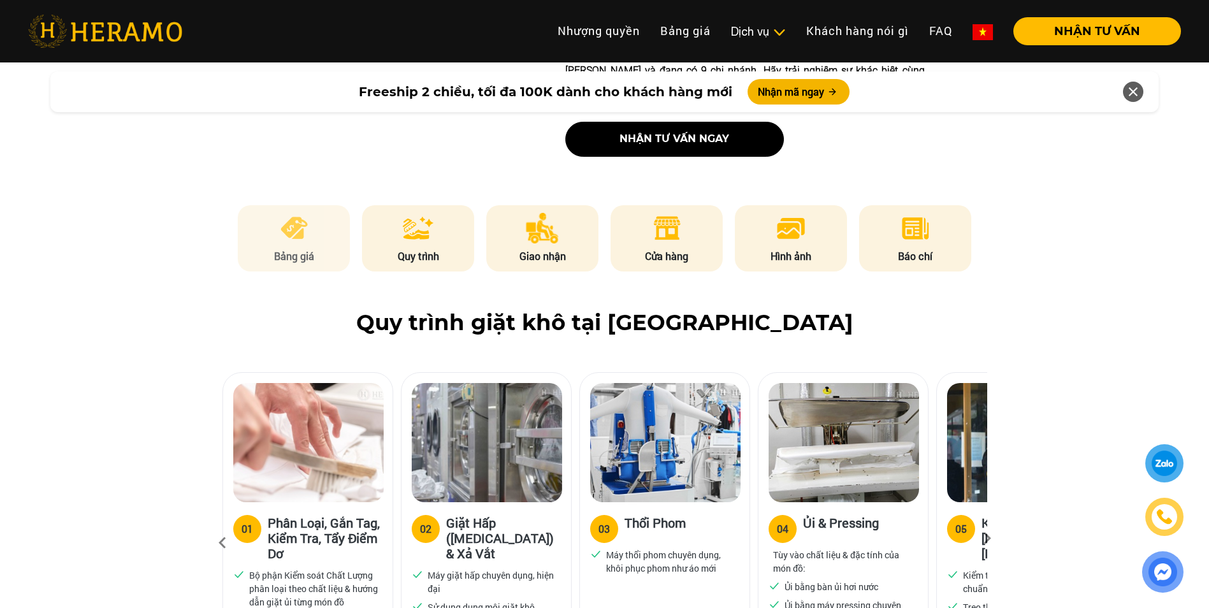 This screenshot has width=1209, height=608. I want to click on div: 03, so click(604, 529).